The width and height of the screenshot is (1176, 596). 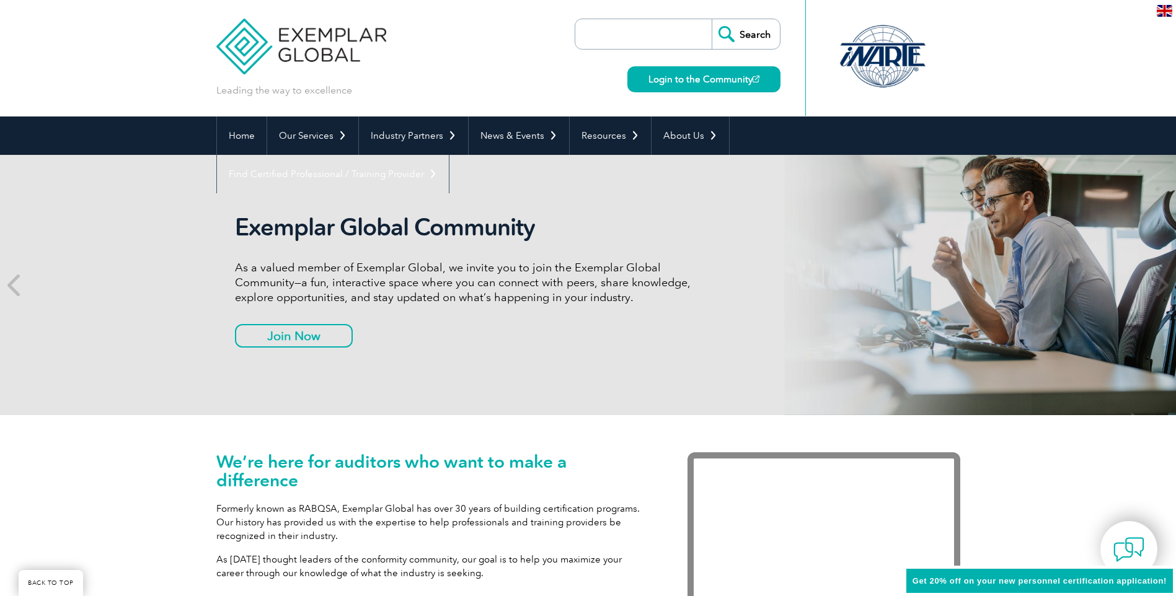 I want to click on p: Leading the way to excellence, so click(x=284, y=91).